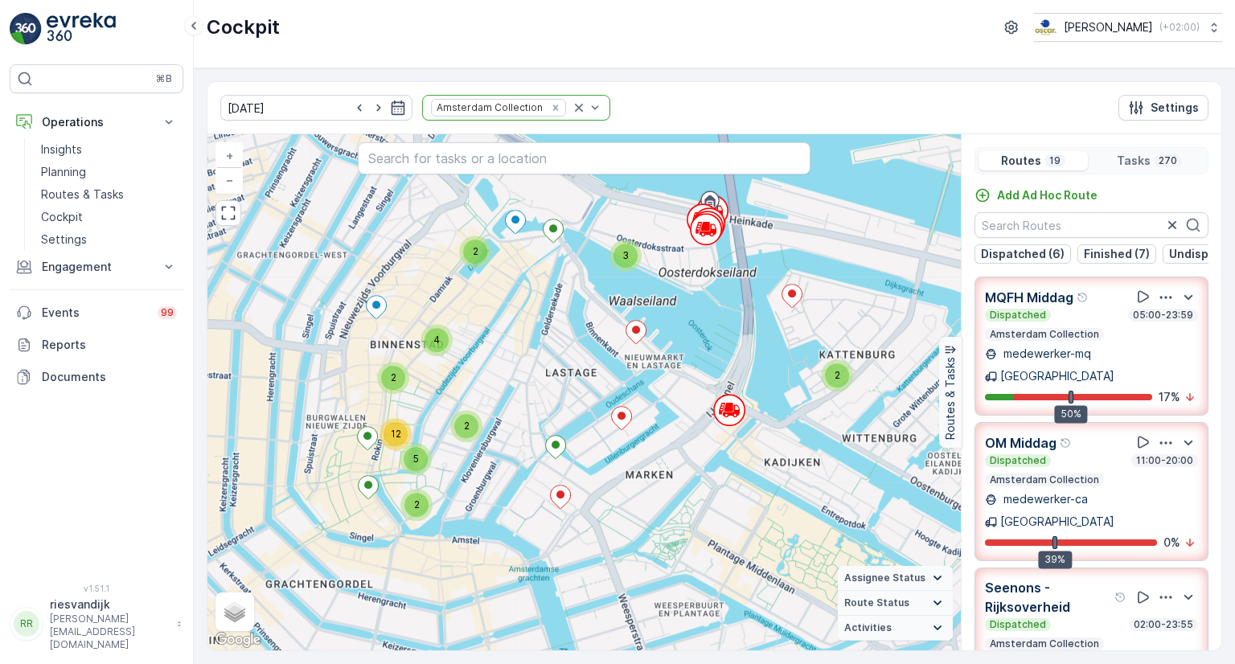  I want to click on a: Layers, so click(235, 612).